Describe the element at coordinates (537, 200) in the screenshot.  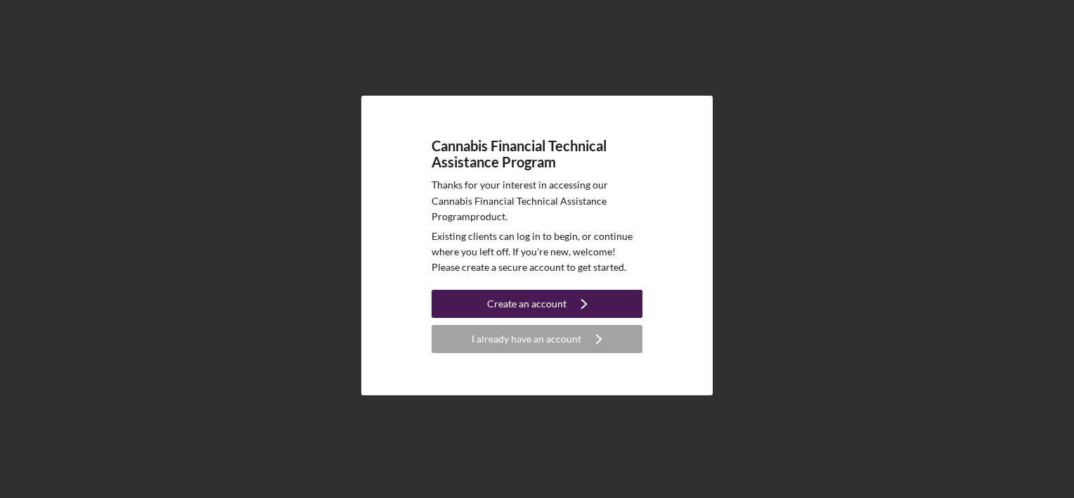
I see `p: Thanks for your interest in accessing our Cannabis Financial Technical Assistance Program product.` at that location.